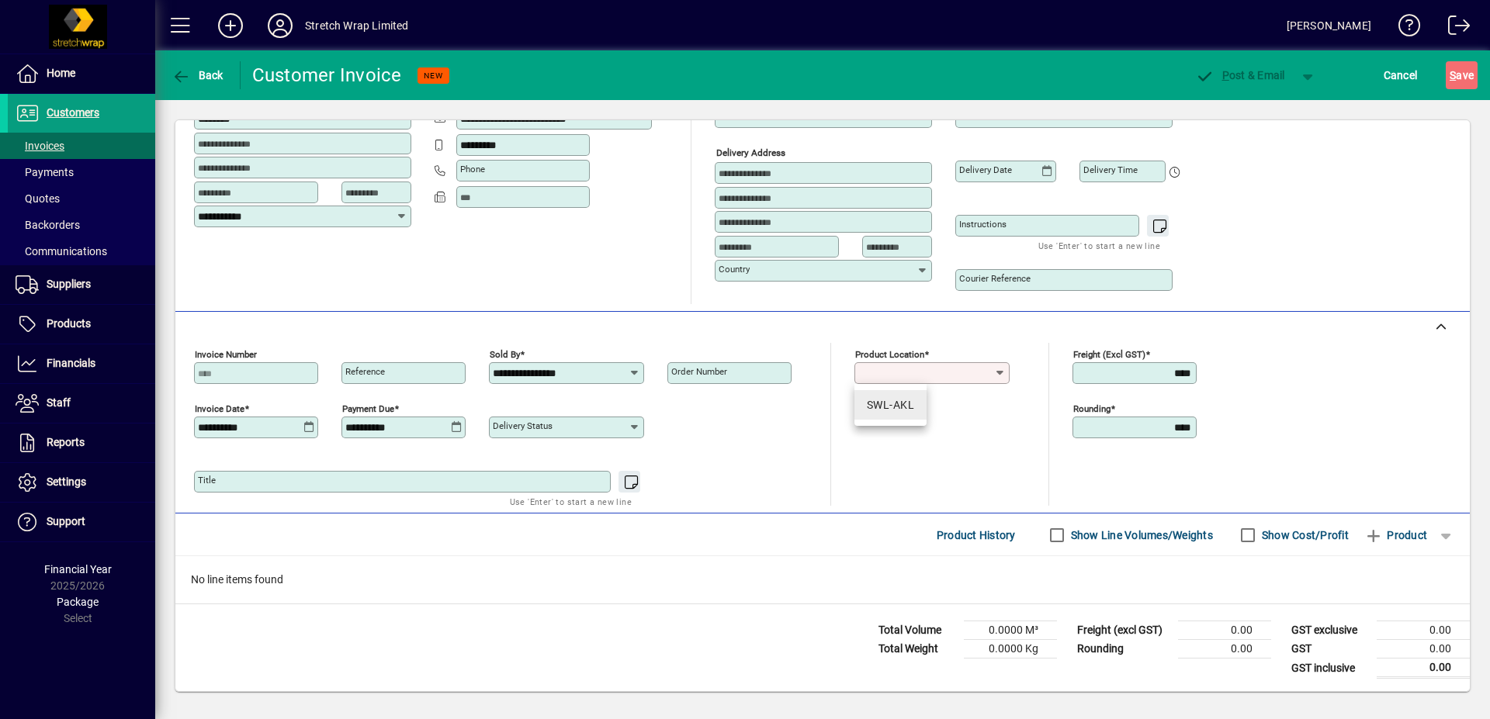 The height and width of the screenshot is (719, 1490). What do you see at coordinates (81, 443) in the screenshot?
I see `a: Reports` at bounding box center [81, 443].